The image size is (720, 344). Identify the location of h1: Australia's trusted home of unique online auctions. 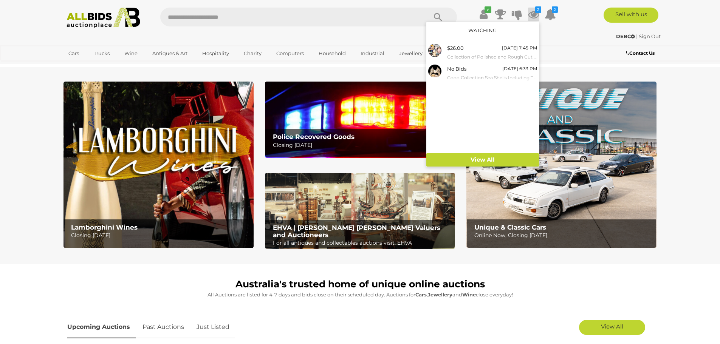
(360, 285).